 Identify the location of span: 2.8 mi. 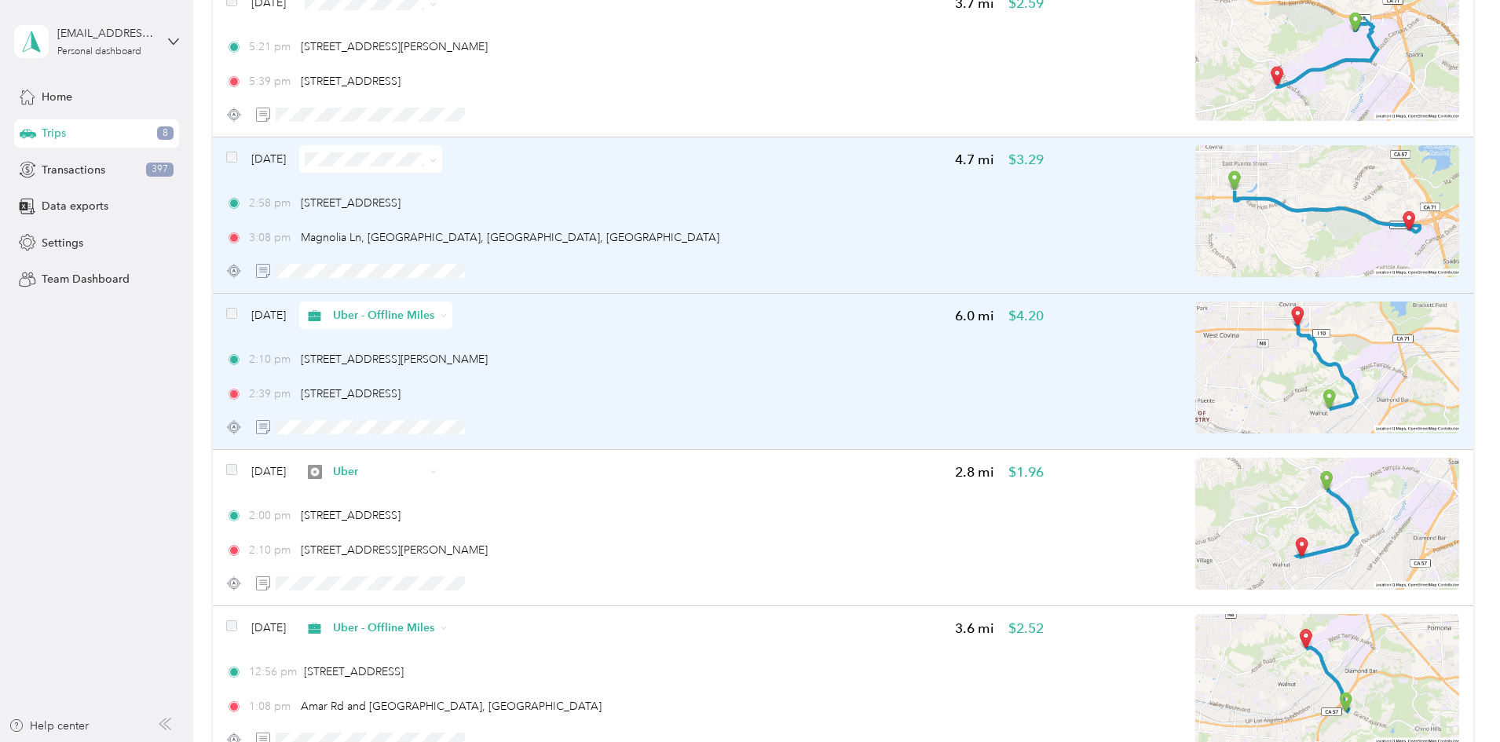
(974, 472).